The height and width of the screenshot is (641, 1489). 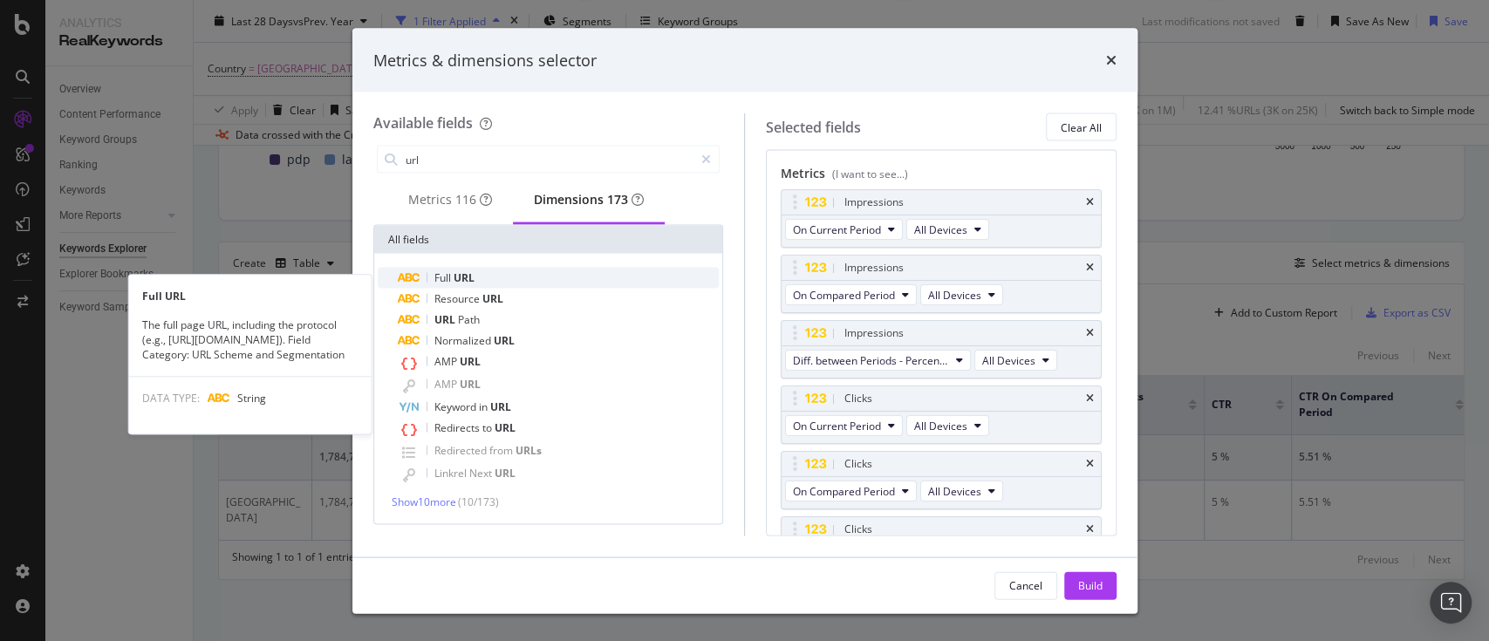 I want to click on span: Linkrel, so click(x=452, y=473).